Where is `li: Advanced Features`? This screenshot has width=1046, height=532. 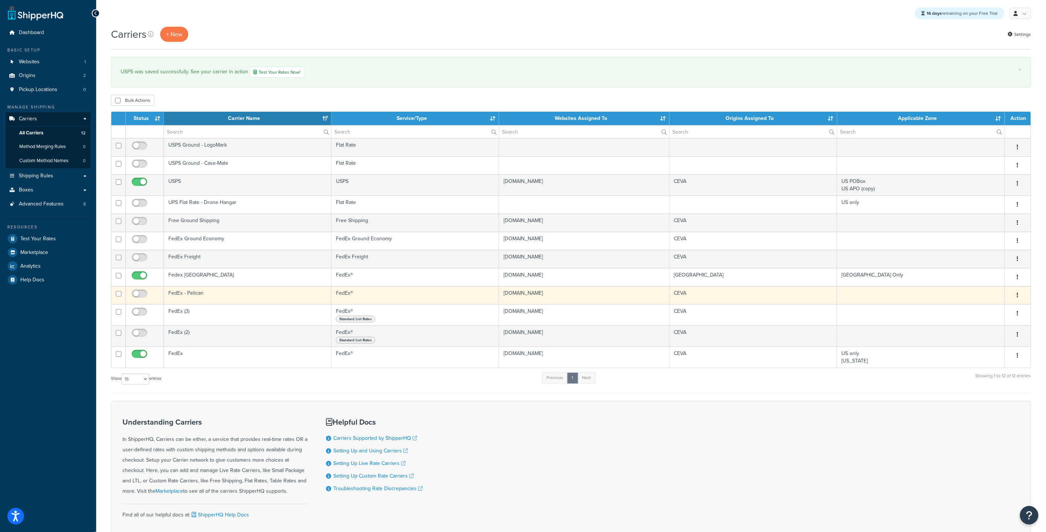 li: Advanced Features is located at coordinates (48, 204).